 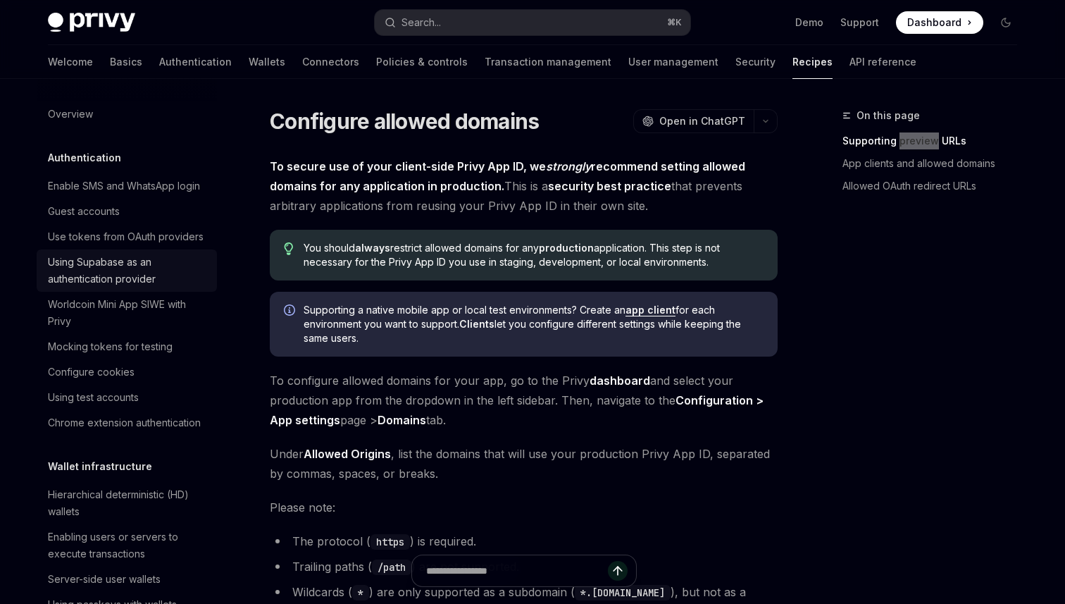 I want to click on span: On this page, so click(x=888, y=116).